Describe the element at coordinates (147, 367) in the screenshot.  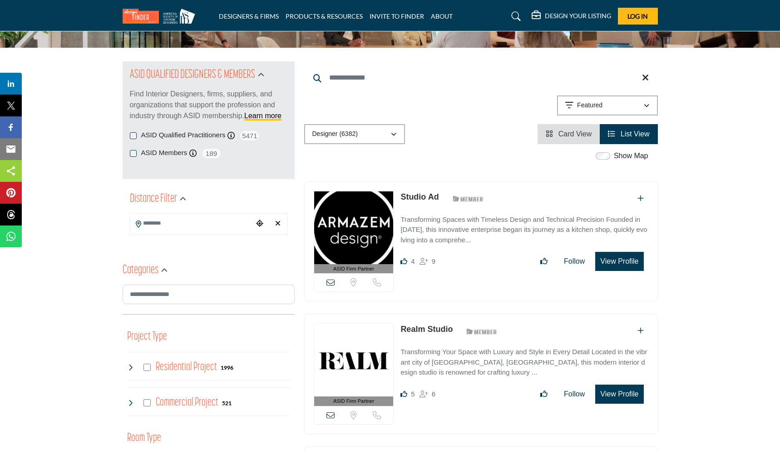
I see `input: Select Residential Project checkbox` at that location.